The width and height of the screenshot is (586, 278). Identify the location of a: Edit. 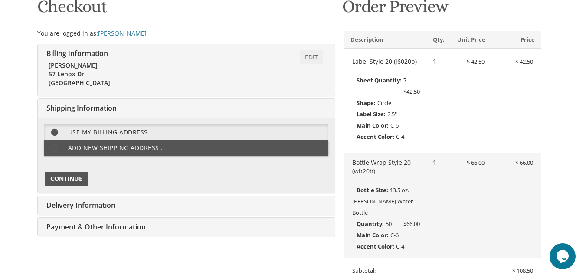
(311, 57).